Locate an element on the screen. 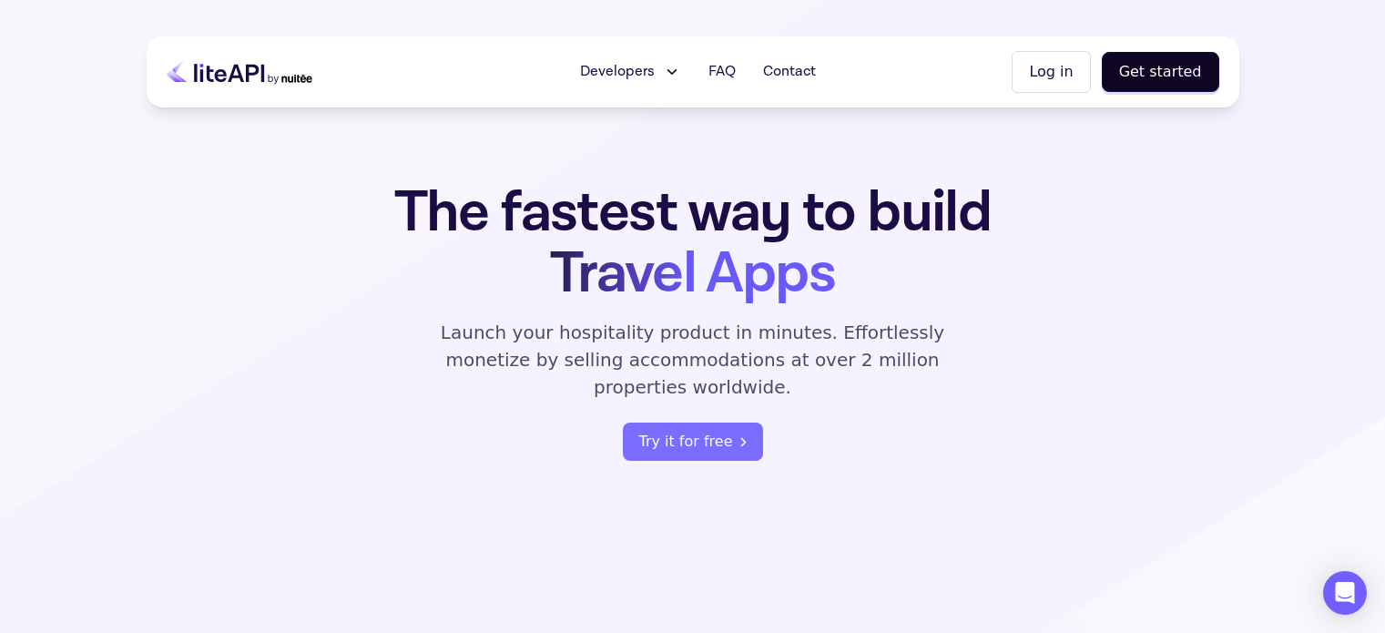 The width and height of the screenshot is (1385, 633). a: FAQ is located at coordinates (722, 72).